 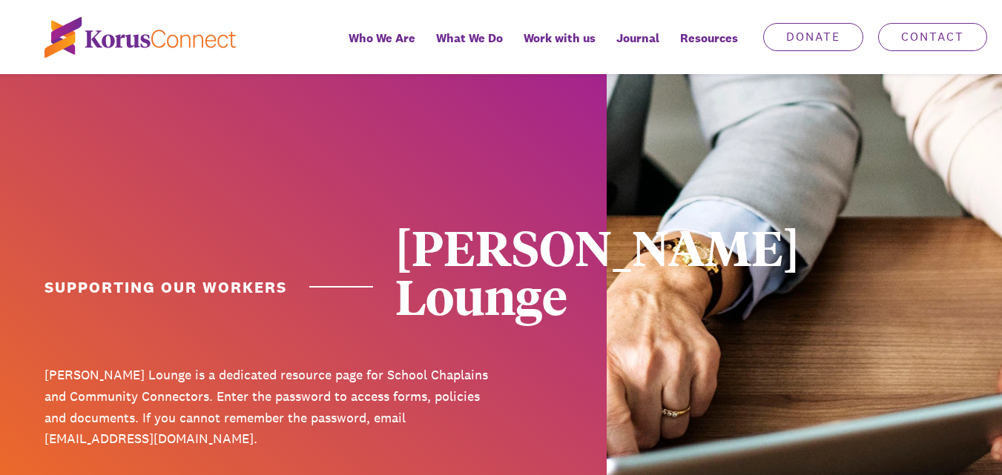 I want to click on span: What We Do, so click(x=469, y=38).